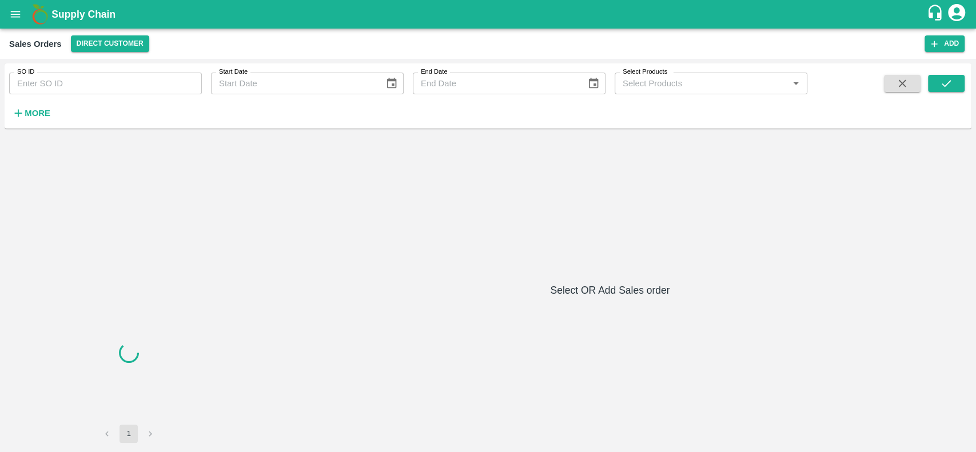 This screenshot has height=452, width=976. I want to click on button: More, so click(31, 113).